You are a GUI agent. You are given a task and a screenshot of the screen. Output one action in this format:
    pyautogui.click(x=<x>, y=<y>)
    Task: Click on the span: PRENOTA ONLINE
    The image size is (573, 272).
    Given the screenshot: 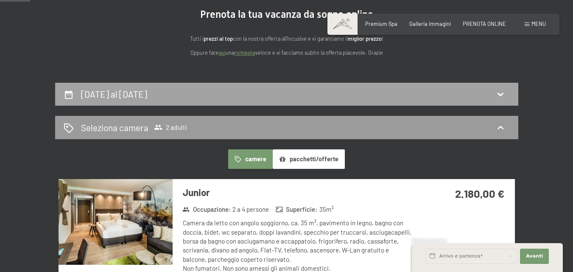 What is the action you would take?
    pyautogui.click(x=484, y=24)
    